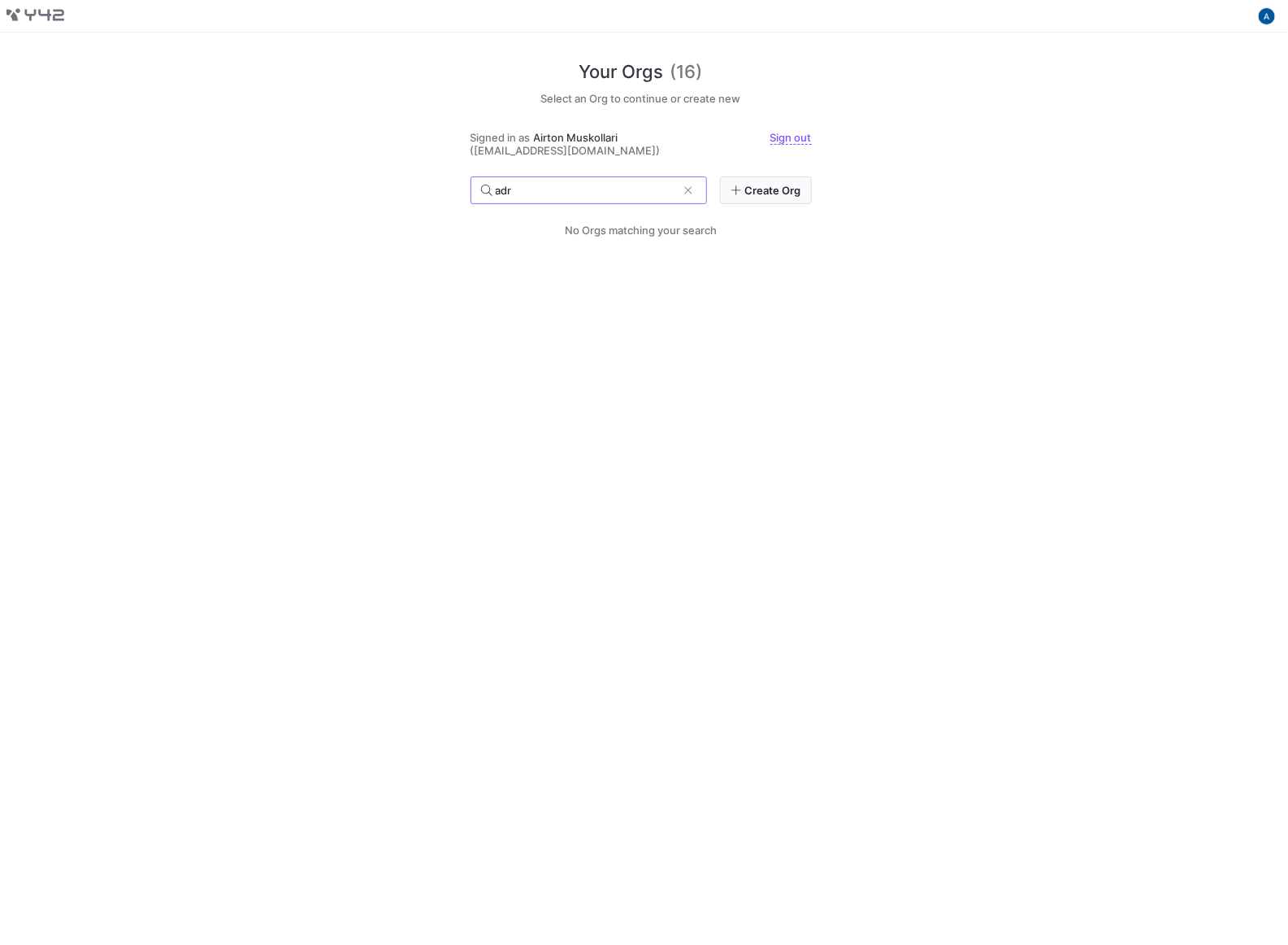 This screenshot has height=945, width=1288. What do you see at coordinates (500, 137) in the screenshot?
I see `span: Signed in as` at bounding box center [500, 137].